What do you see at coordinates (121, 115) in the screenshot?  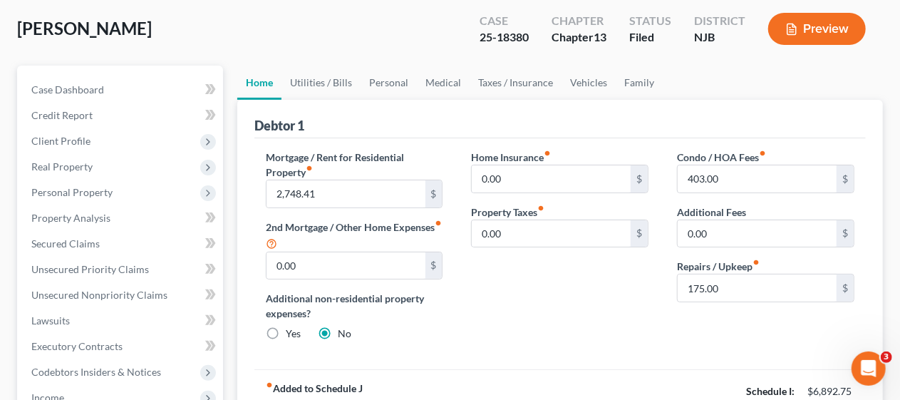 I see `a: Credit Report` at bounding box center [121, 115].